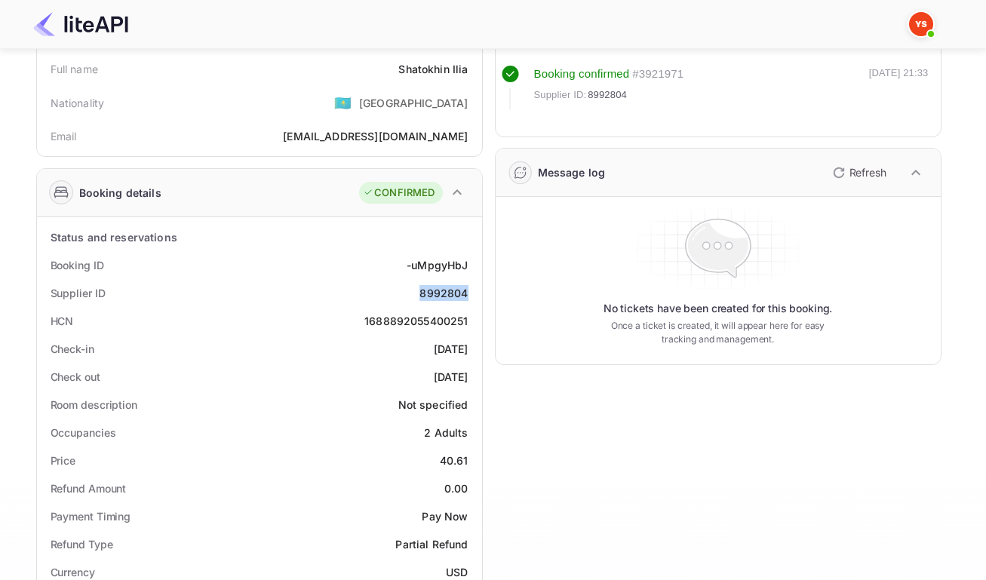 Image resolution: width=986 pixels, height=580 pixels. I want to click on div: 8992804, so click(444, 293).